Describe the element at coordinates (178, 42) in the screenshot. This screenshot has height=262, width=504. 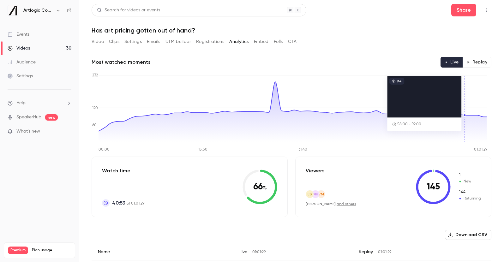
I see `button: UTM builder` at that location.